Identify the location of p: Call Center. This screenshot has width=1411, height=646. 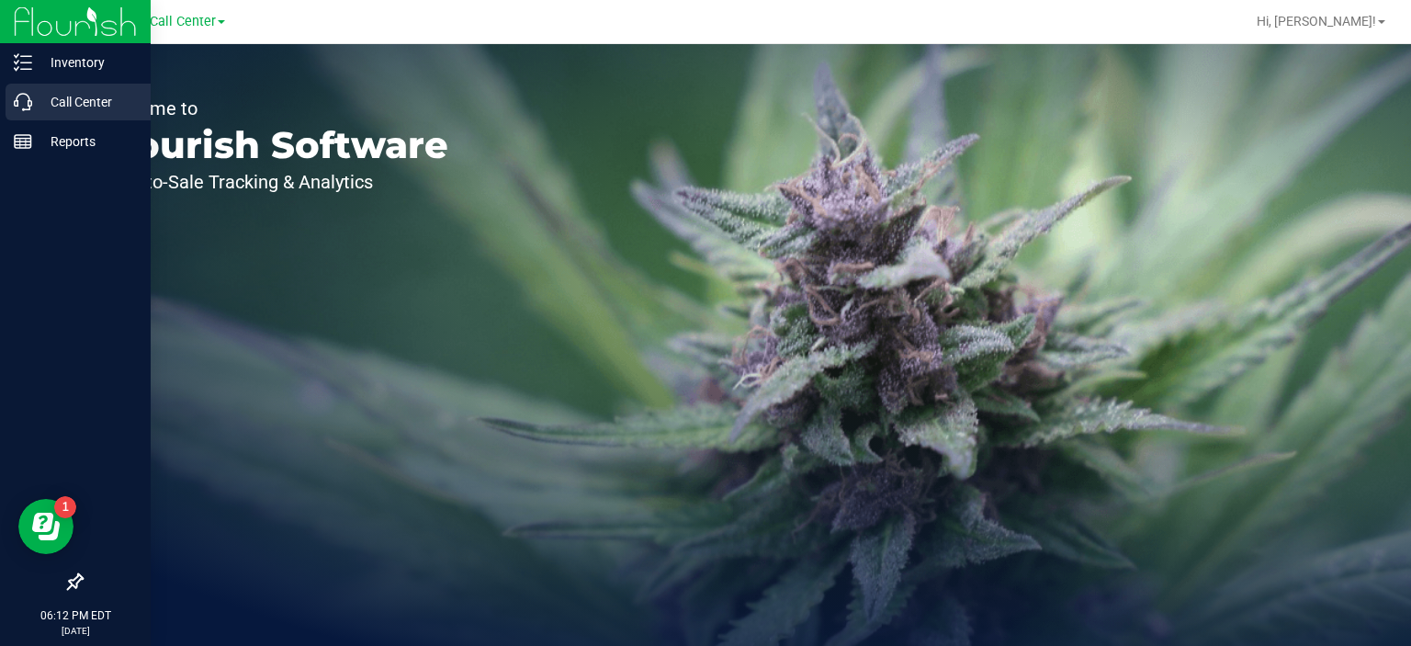
(87, 102).